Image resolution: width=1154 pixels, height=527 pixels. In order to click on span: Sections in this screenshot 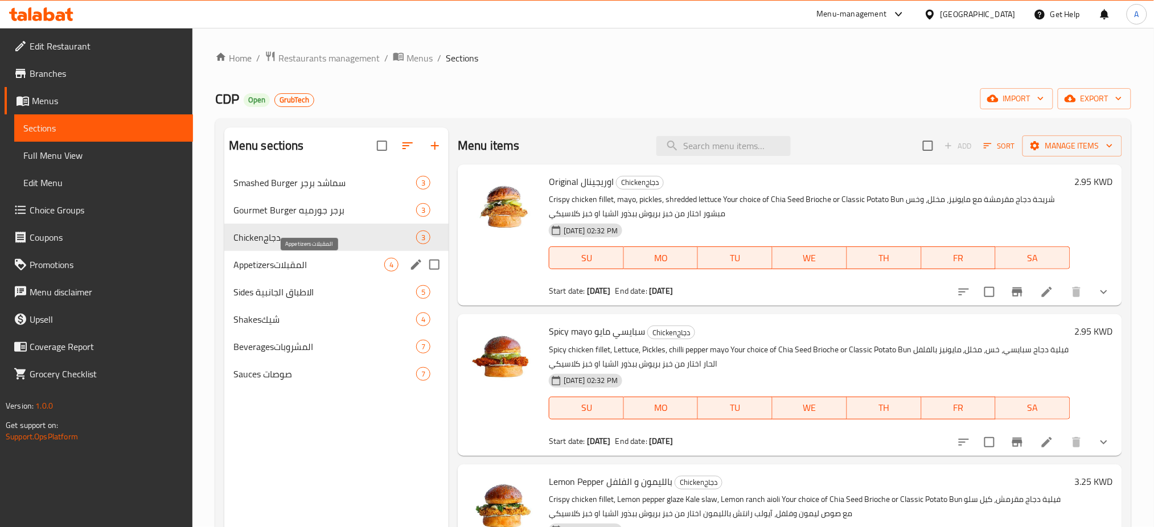, I will do `click(104, 128)`.